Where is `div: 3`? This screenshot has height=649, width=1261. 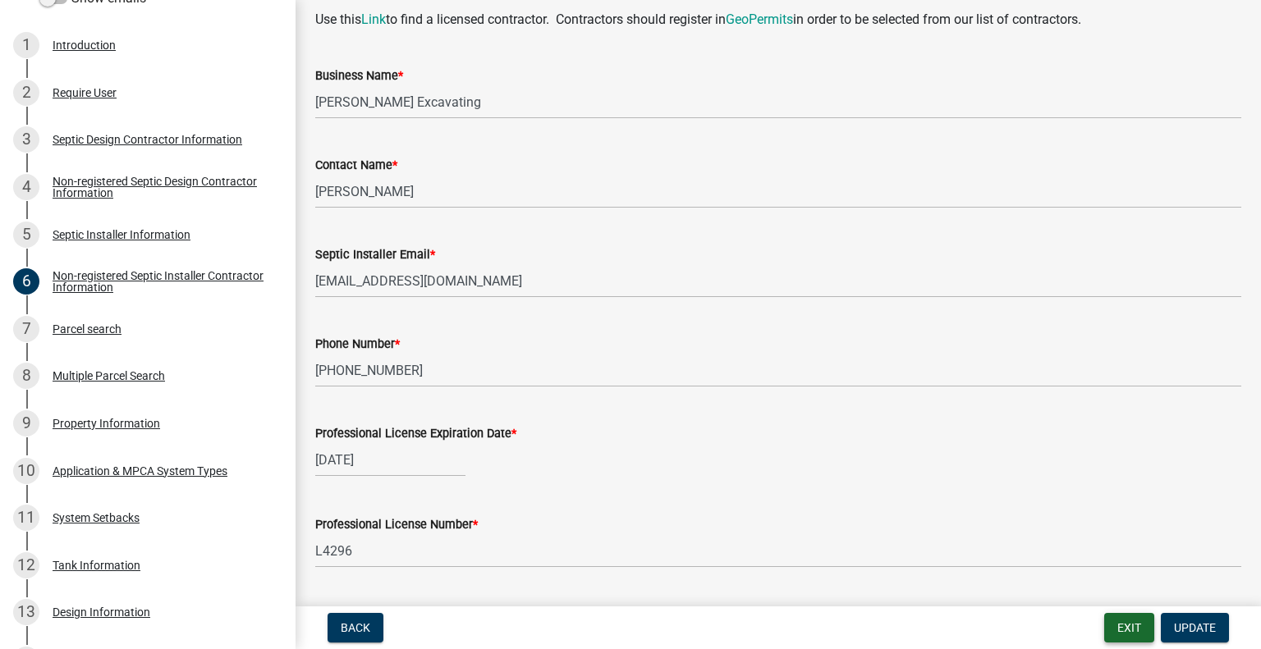 div: 3 is located at coordinates (26, 140).